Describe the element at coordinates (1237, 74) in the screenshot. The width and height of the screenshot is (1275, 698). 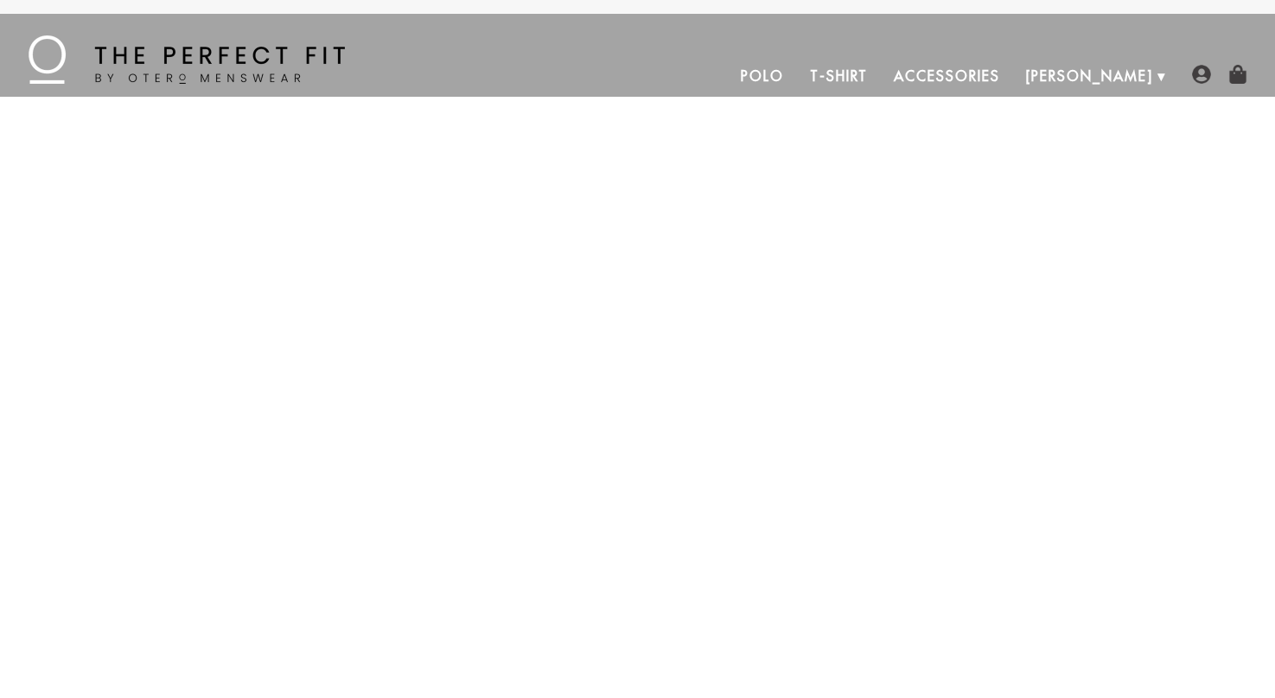
I see `img: shopping-bag-icon.png` at that location.